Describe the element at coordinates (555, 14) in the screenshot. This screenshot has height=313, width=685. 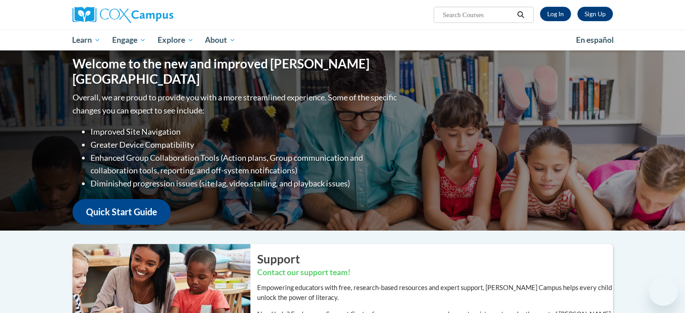
I see `a: Log In` at that location.